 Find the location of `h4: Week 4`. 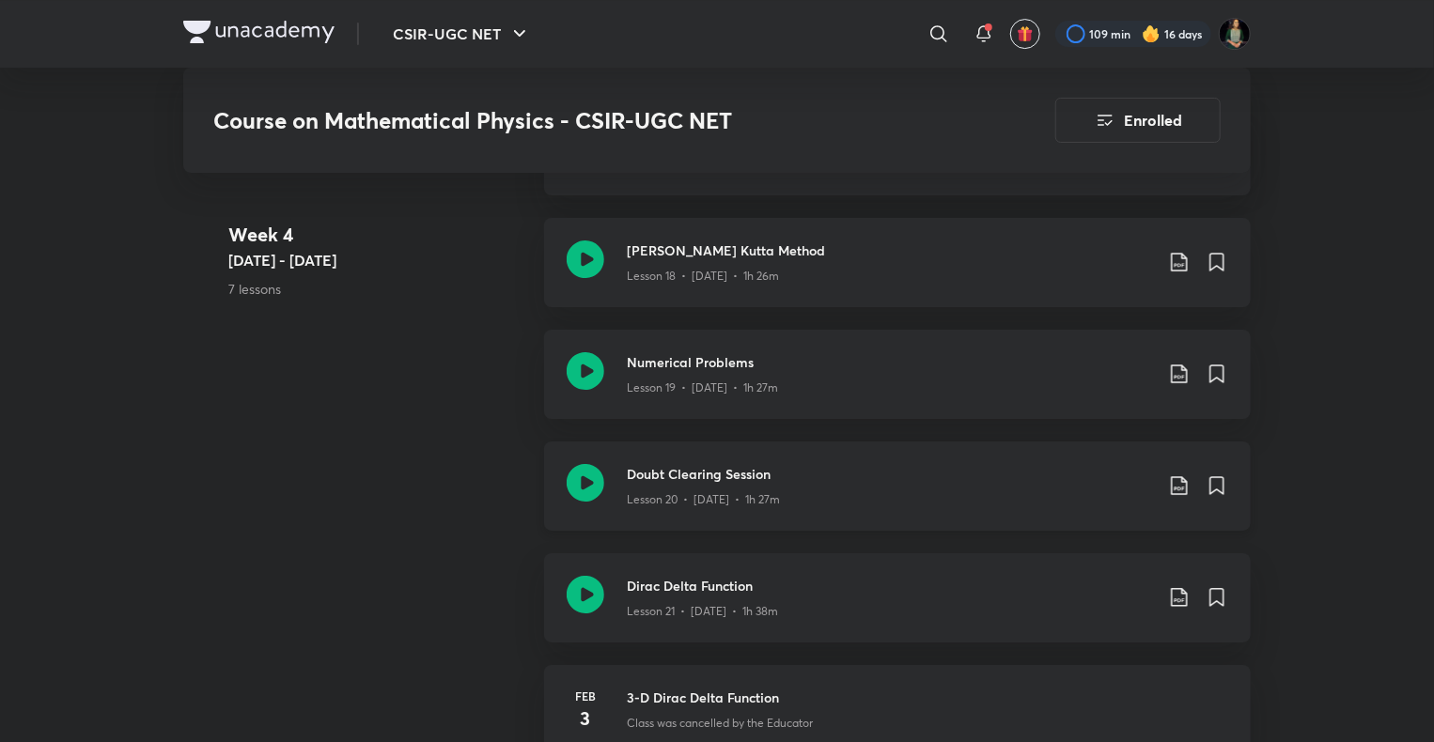

h4: Week 4 is located at coordinates (379, 235).